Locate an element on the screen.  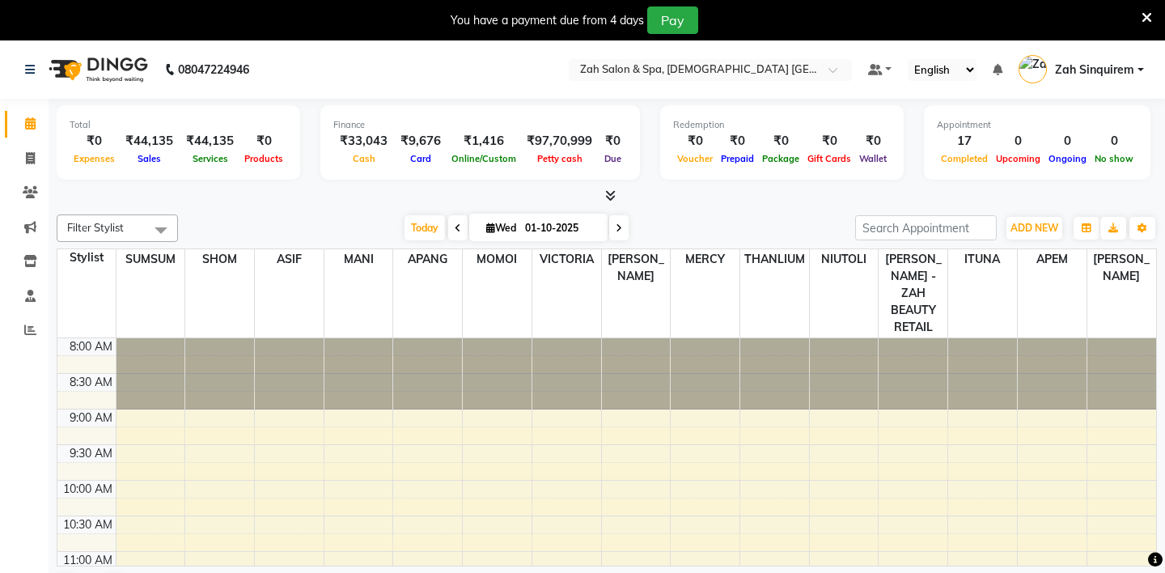
span: Petty cash is located at coordinates (560, 159).